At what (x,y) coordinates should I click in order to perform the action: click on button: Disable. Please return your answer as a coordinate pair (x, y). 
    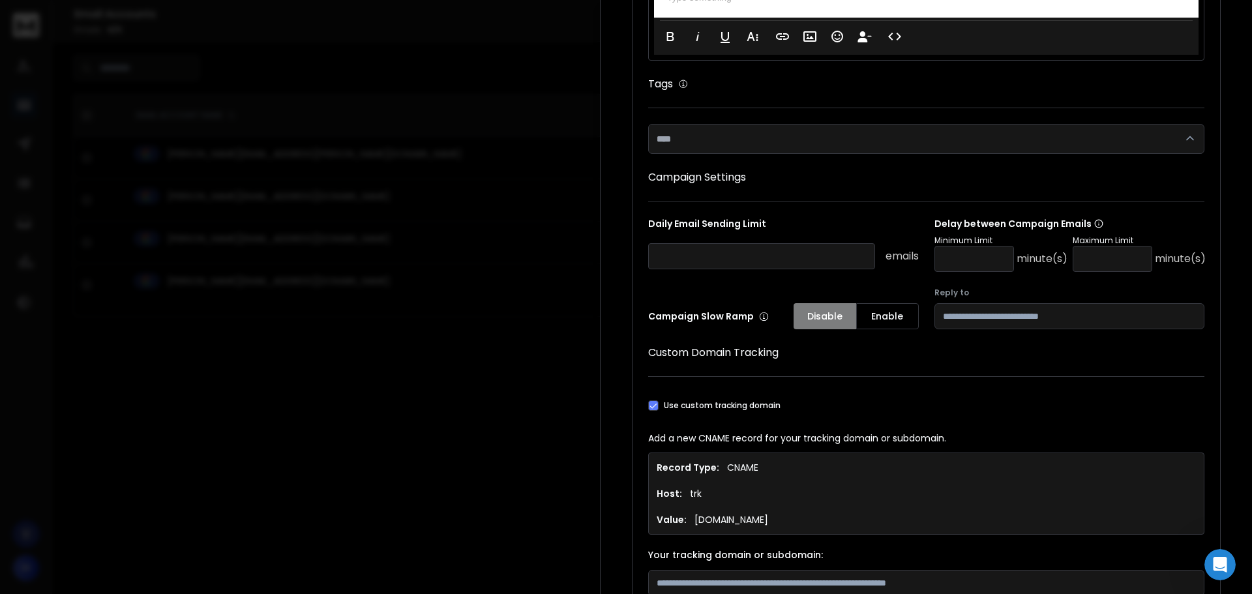
    Looking at the image, I should click on (825, 316).